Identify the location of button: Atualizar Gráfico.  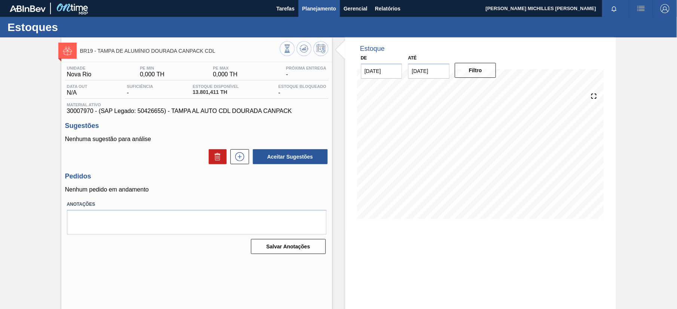
(304, 49).